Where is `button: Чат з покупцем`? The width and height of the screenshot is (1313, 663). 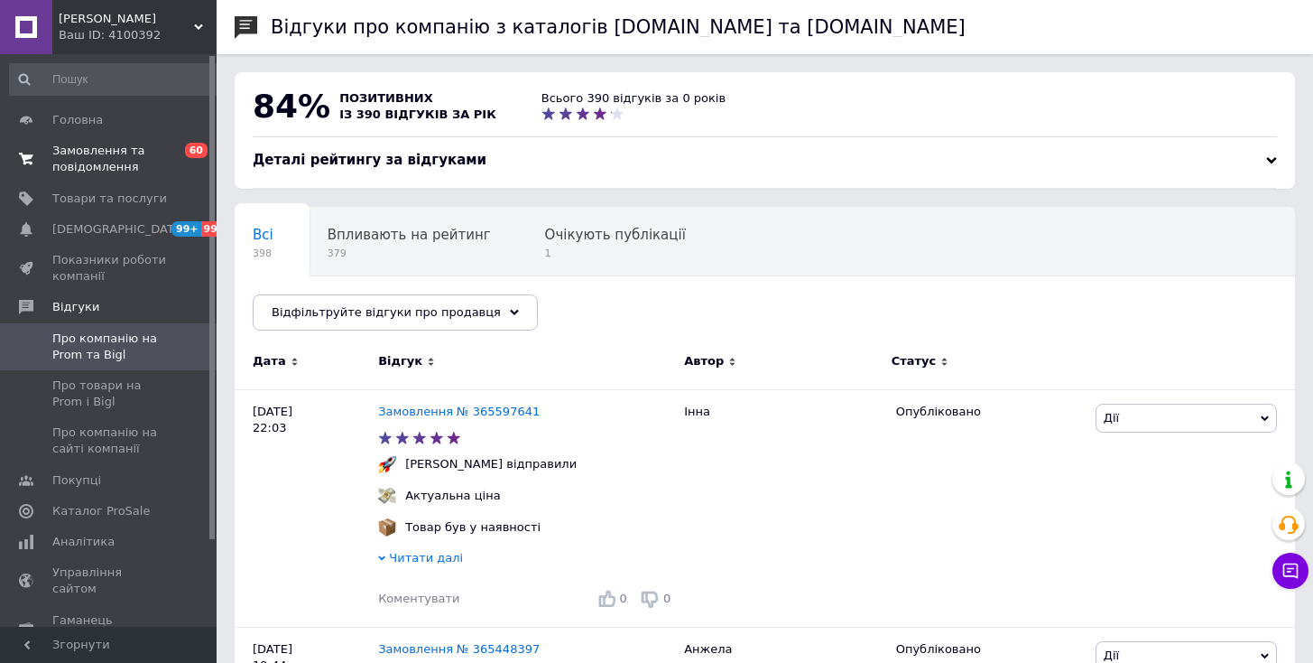
button: Чат з покупцем is located at coordinates (1291, 571).